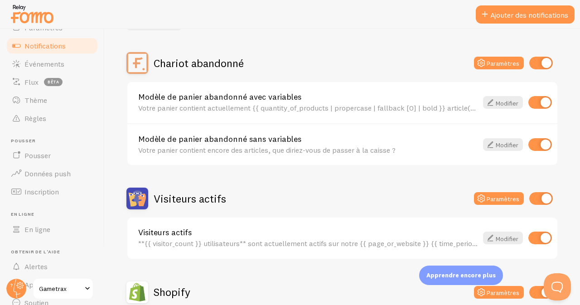 The width and height of the screenshot is (580, 305). Describe the element at coordinates (198, 63) in the screenshot. I see `font: Chariot abandonné` at that location.